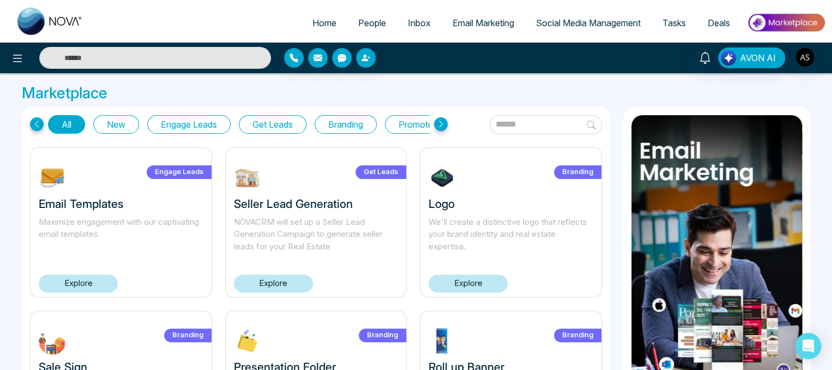 This screenshot has width=832, height=370. What do you see at coordinates (805, 57) in the screenshot?
I see `img: User Avatar` at bounding box center [805, 57].